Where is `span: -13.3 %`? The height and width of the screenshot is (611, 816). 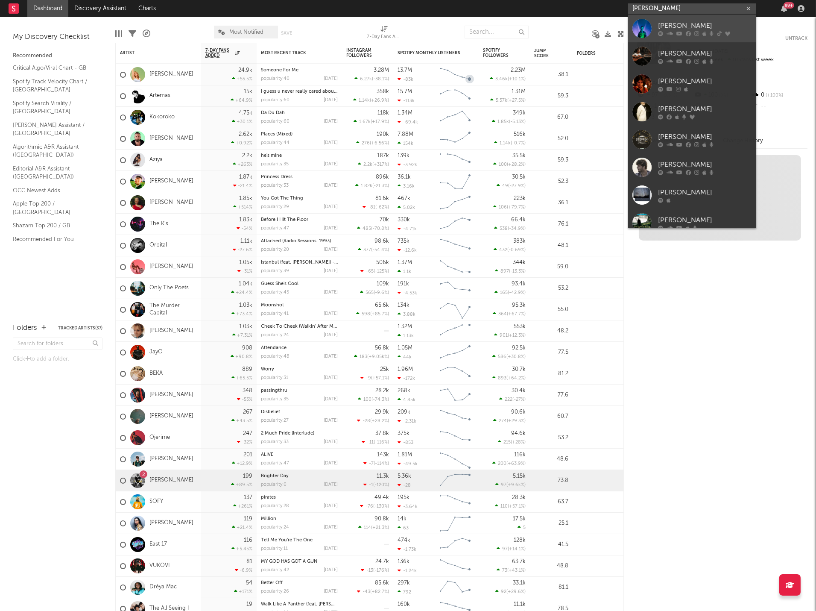 span: -13.3 % is located at coordinates (517, 271).